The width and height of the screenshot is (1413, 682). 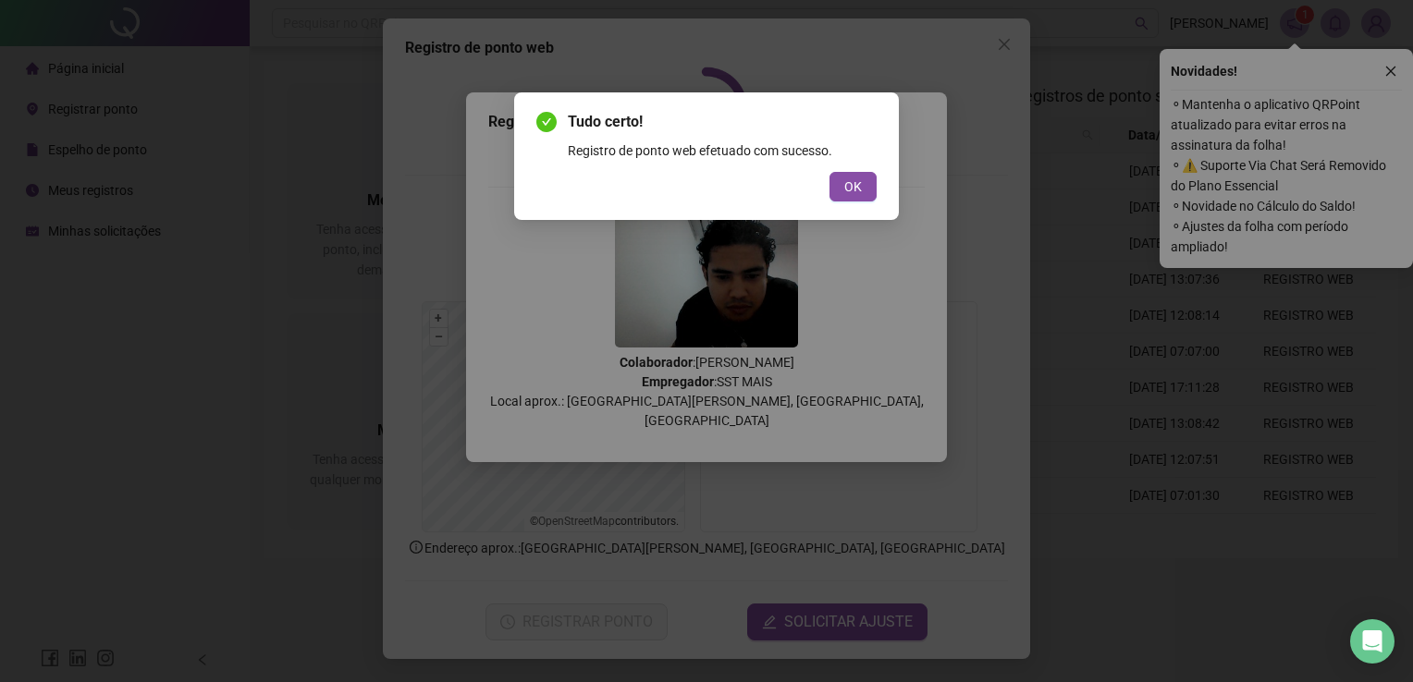 I want to click on span: OK, so click(x=852, y=187).